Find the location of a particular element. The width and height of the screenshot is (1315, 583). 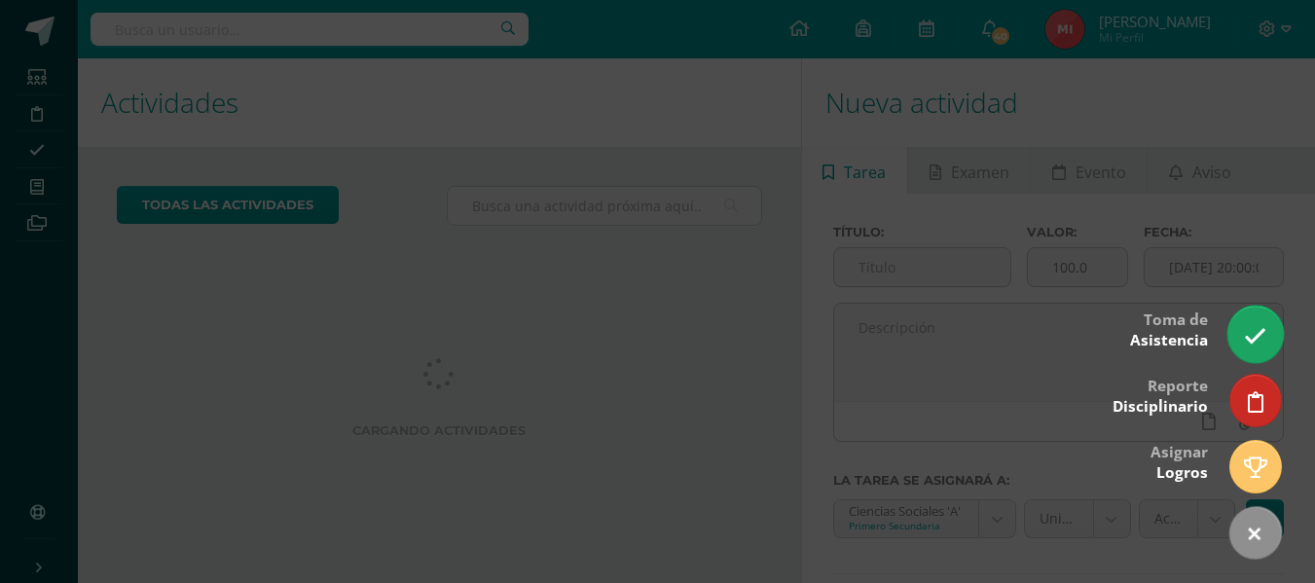

span: Disciplinario is located at coordinates (1161, 406).